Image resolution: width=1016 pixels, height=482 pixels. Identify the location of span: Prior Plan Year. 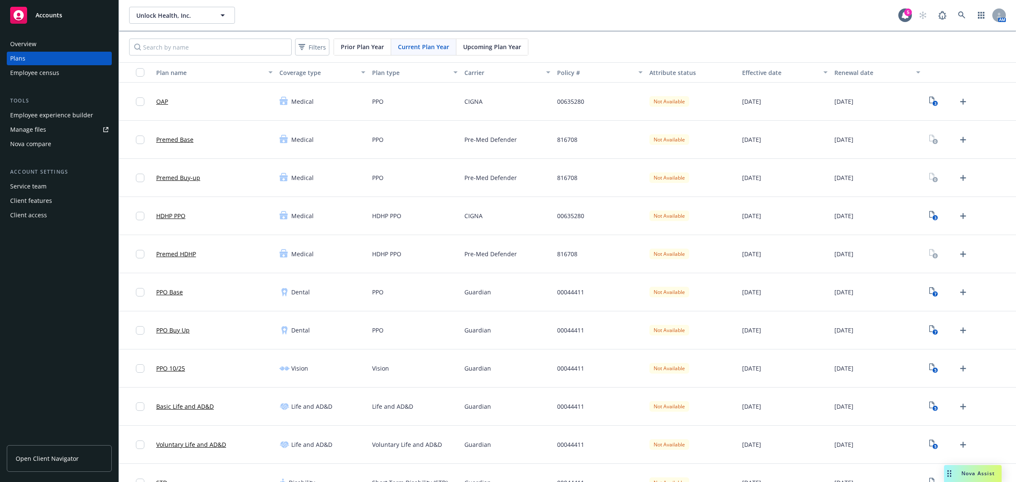
(362, 47).